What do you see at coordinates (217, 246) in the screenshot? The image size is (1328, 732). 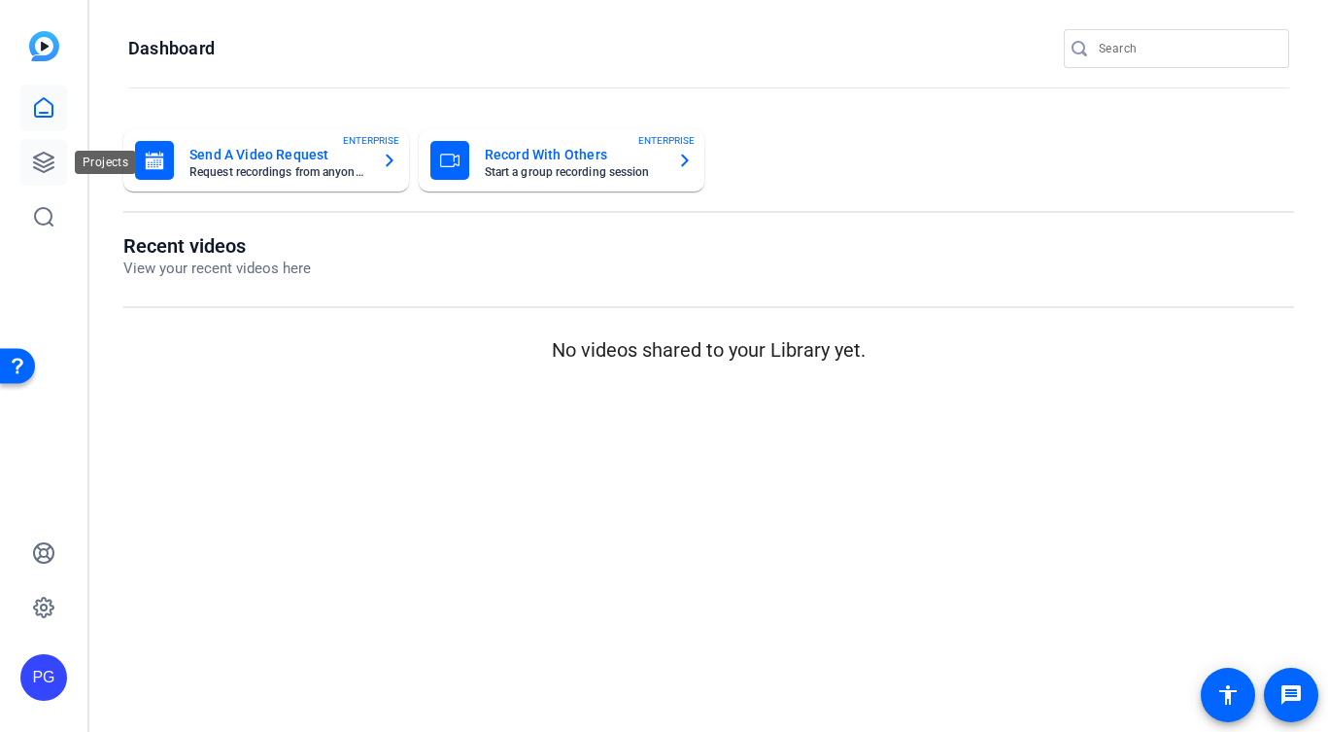 I see `h1: Recent videos` at bounding box center [217, 246].